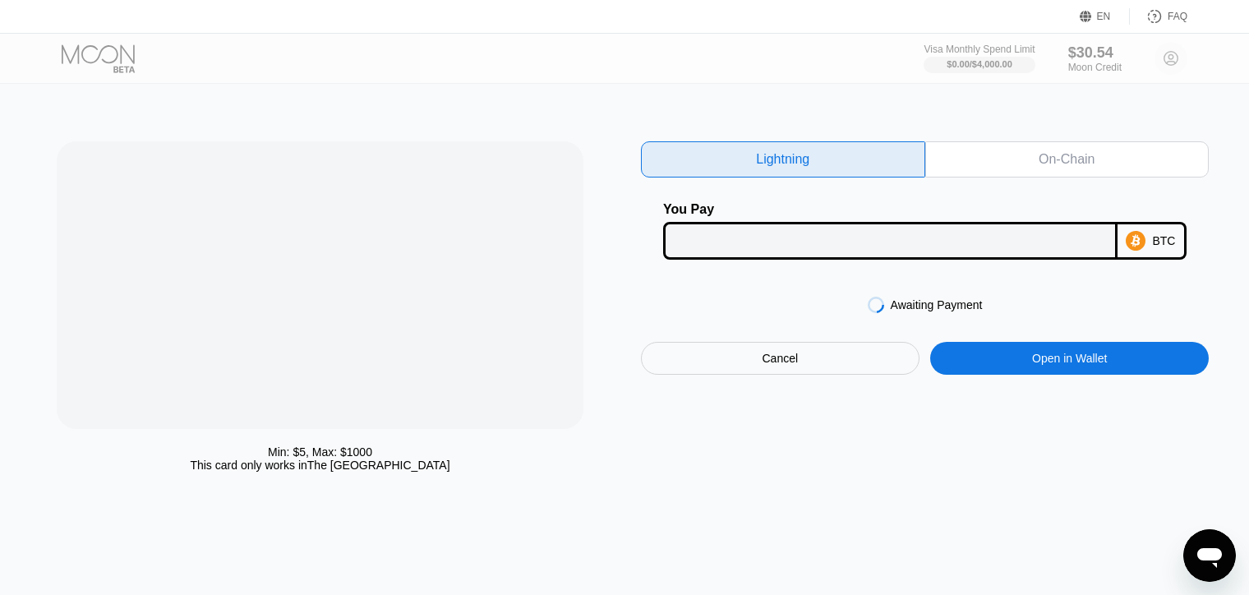 The image size is (1249, 595). What do you see at coordinates (890, 210) in the screenshot?
I see `div: You Pay` at bounding box center [890, 210].